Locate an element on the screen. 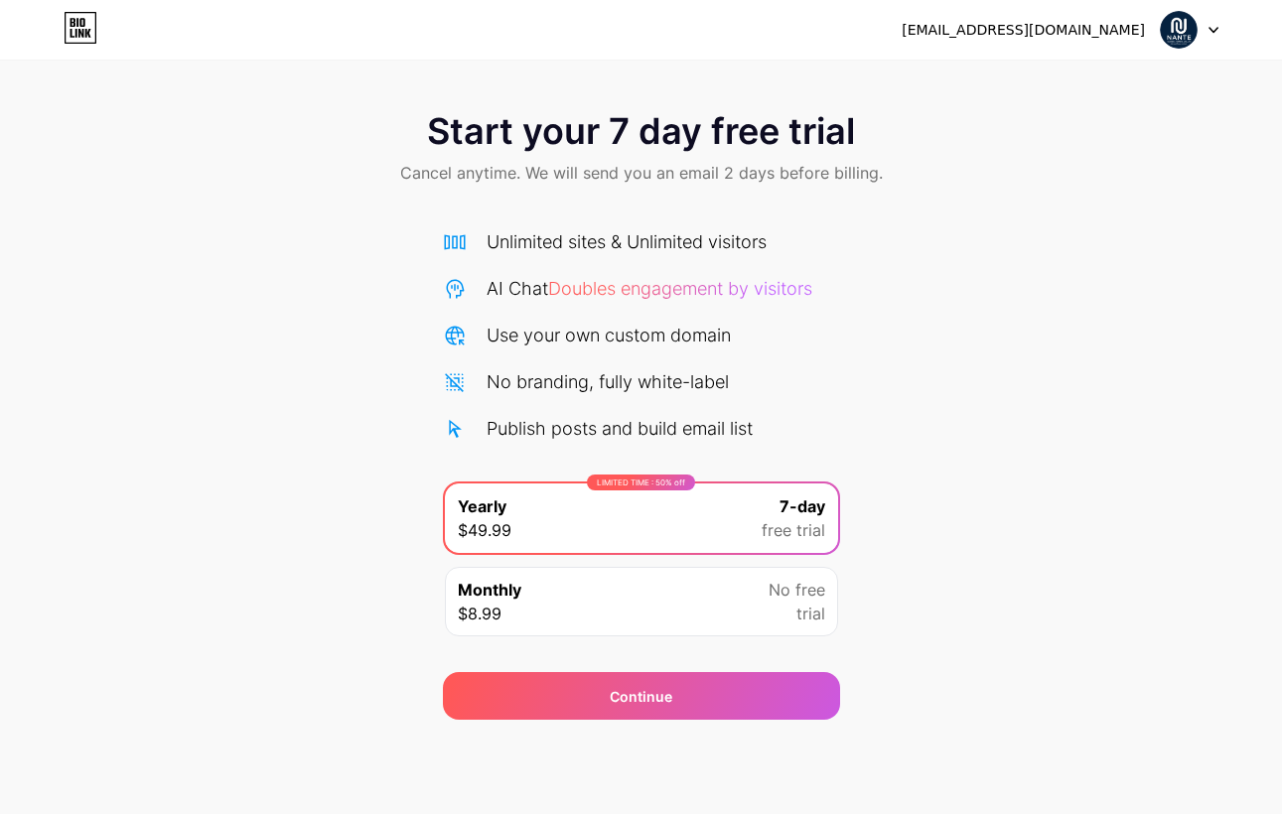 This screenshot has width=1282, height=814. span: Start your 7 day free trial is located at coordinates (640, 131).